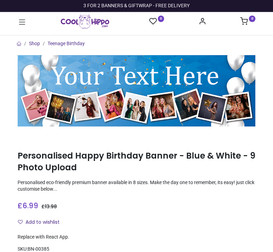 The width and height of the screenshot is (273, 252). Describe the element at coordinates (20, 222) in the screenshot. I see `i: Add to wishlist` at that location.